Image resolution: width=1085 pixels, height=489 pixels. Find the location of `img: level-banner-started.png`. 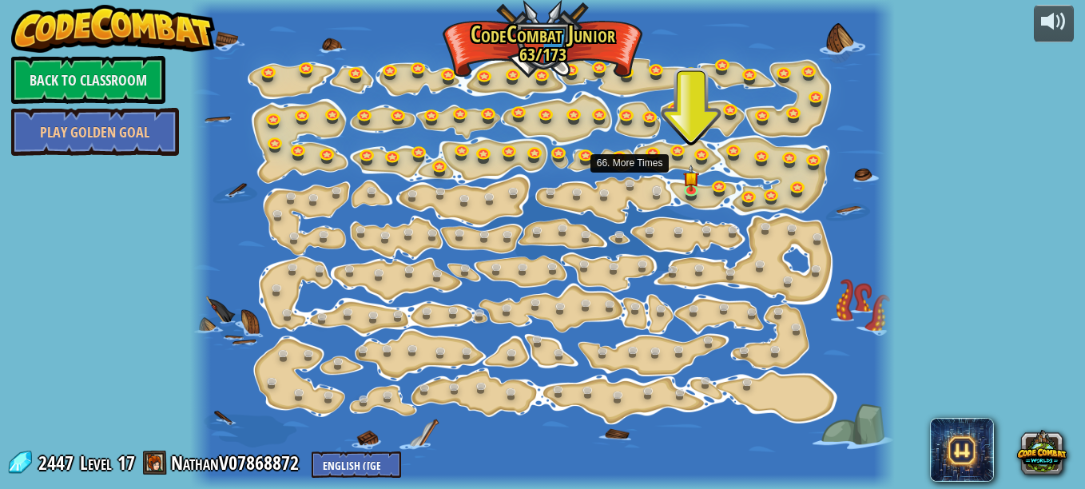

img: level-banner-started.png is located at coordinates (691, 178).